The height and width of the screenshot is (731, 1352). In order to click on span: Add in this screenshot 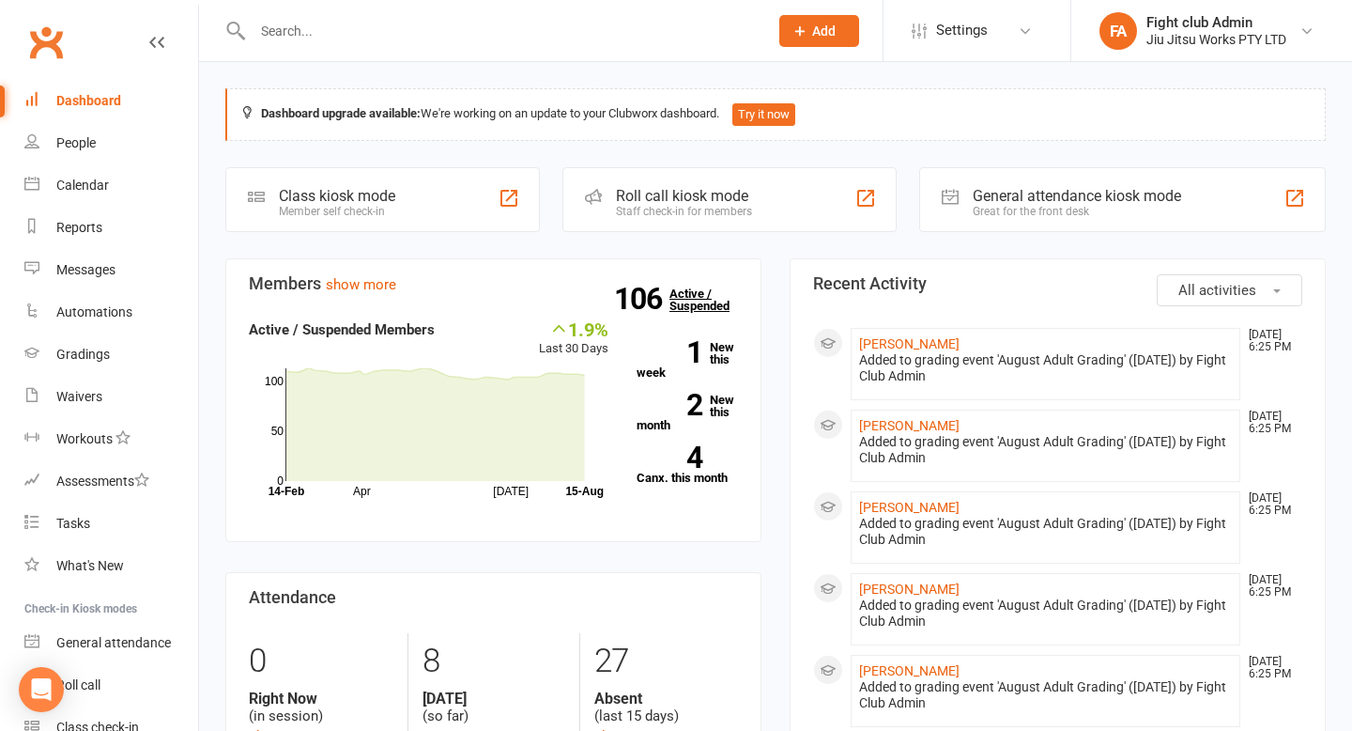, I will do `click(824, 31)`.